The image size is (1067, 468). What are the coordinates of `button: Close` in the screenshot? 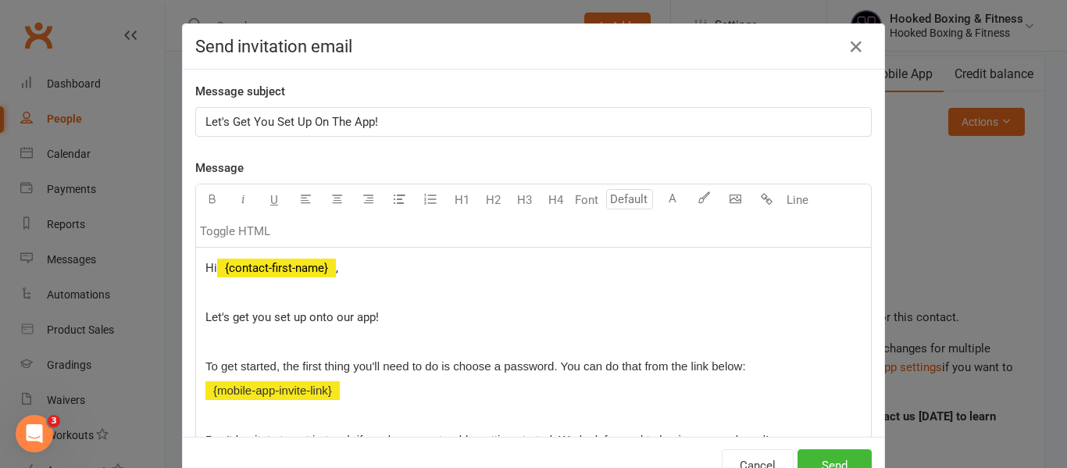 It's located at (856, 47).